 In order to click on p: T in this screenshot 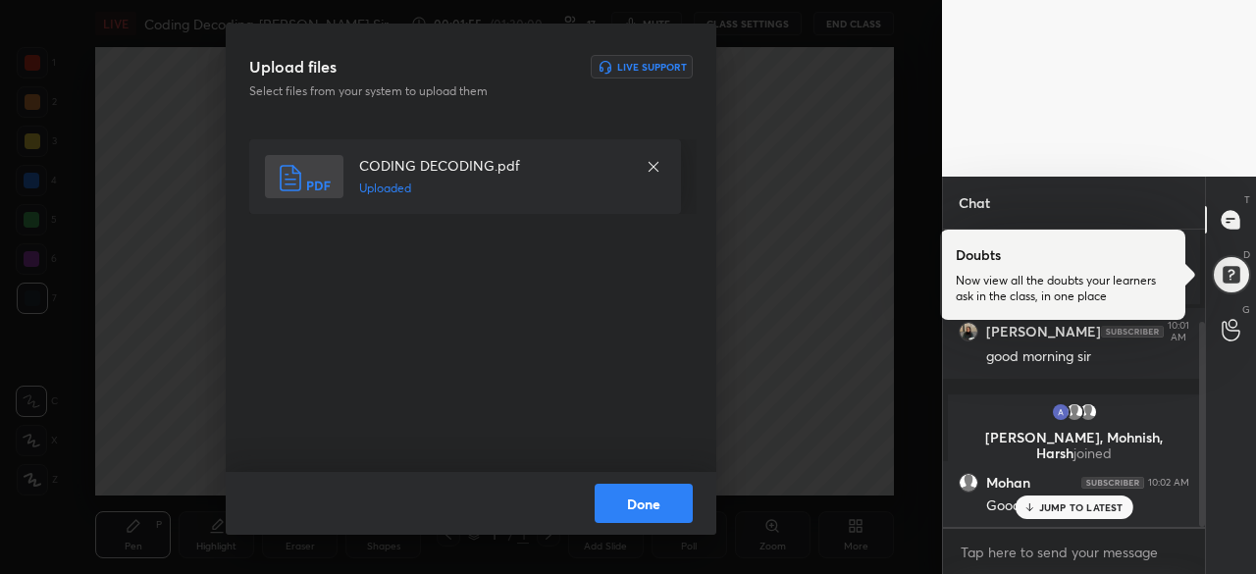, I will do `click(1247, 199)`.